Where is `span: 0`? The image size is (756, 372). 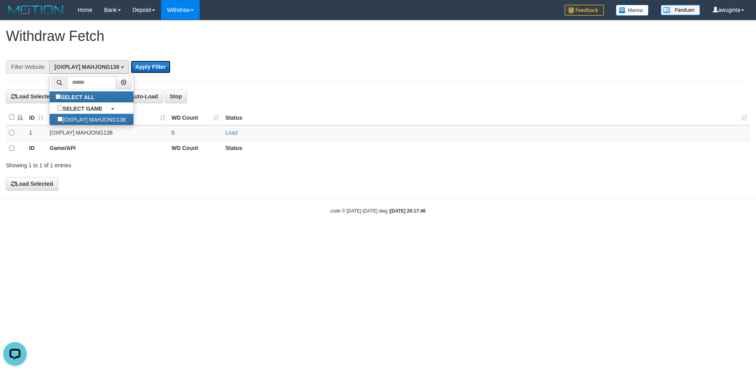 span: 0 is located at coordinates (173, 133).